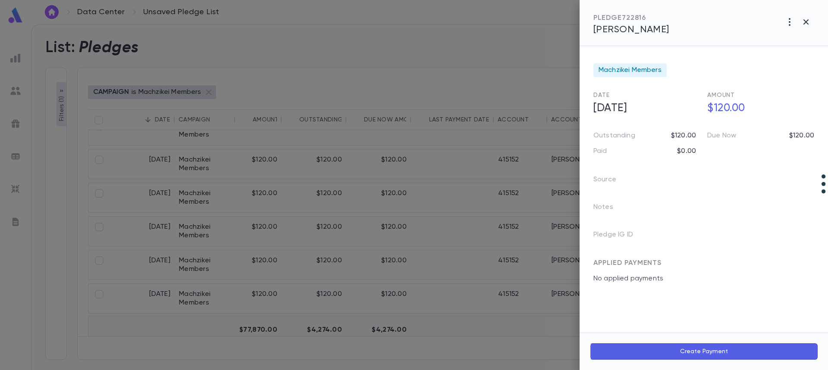  What do you see at coordinates (611, 181) in the screenshot?
I see `p: Source` at bounding box center [611, 181].